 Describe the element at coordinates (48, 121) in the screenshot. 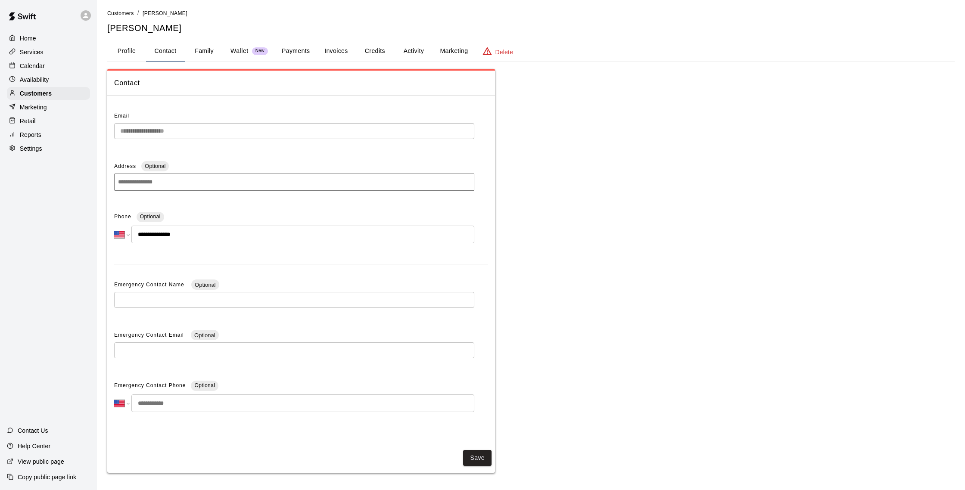

I see `div: Retail` at that location.